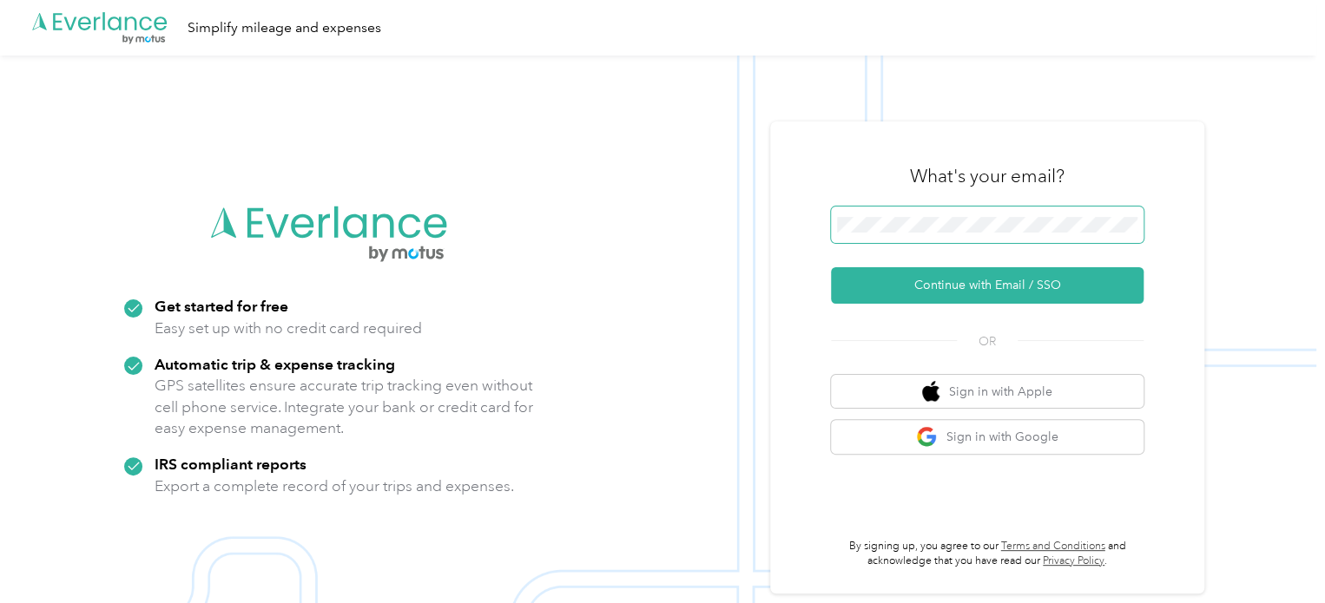  Describe the element at coordinates (274, 364) in the screenshot. I see `strong: Automatic trip & expense tracking` at that location.